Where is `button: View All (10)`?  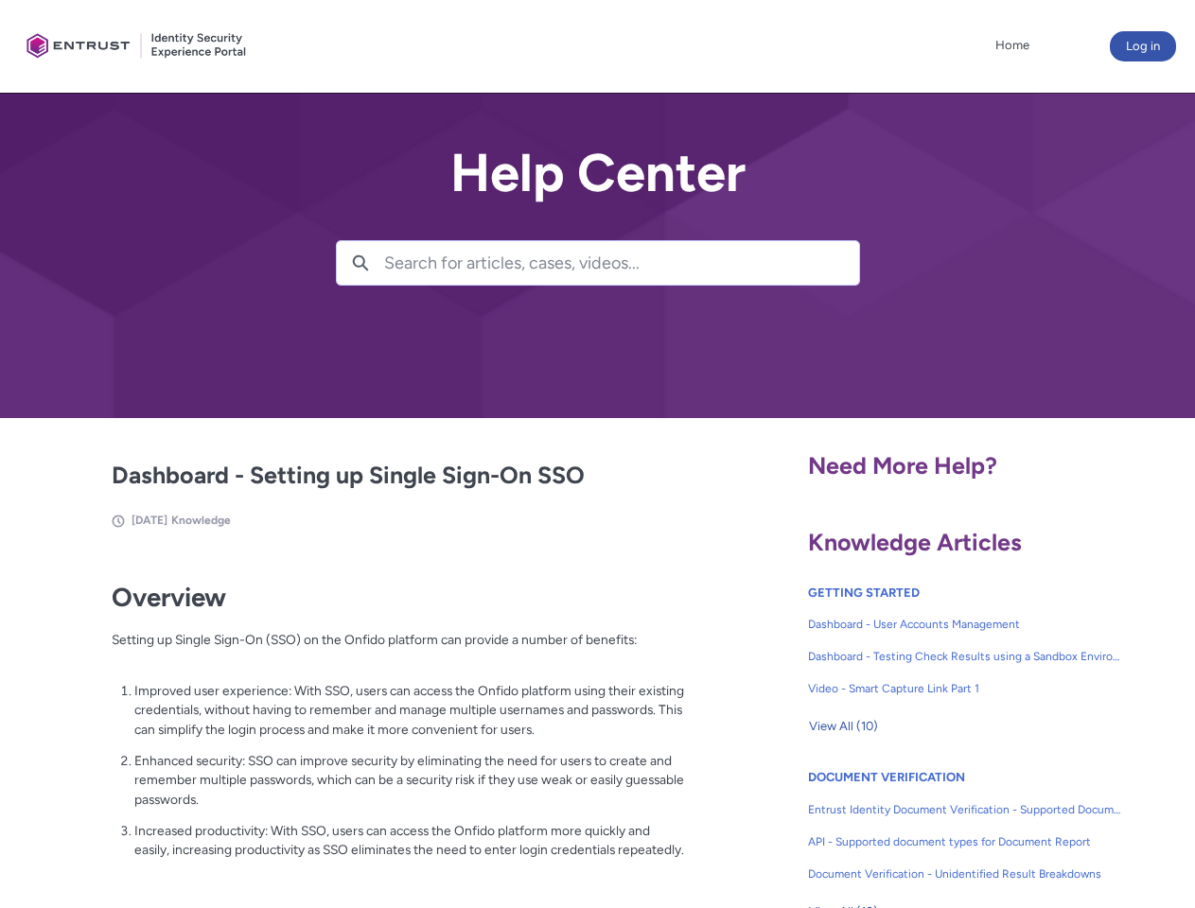
button: View All (10) is located at coordinates (843, 726).